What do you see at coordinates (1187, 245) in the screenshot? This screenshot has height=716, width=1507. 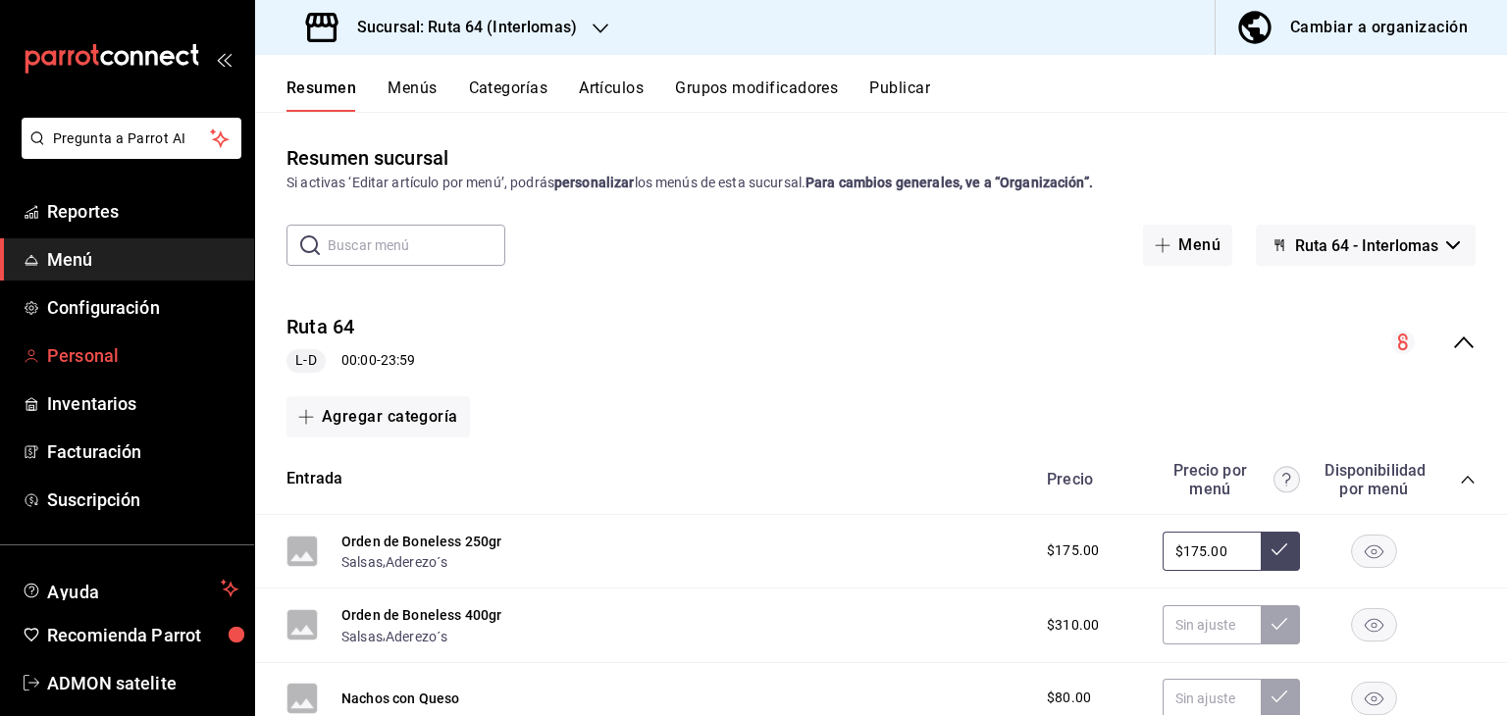 I see `button: Menú` at bounding box center [1187, 245].